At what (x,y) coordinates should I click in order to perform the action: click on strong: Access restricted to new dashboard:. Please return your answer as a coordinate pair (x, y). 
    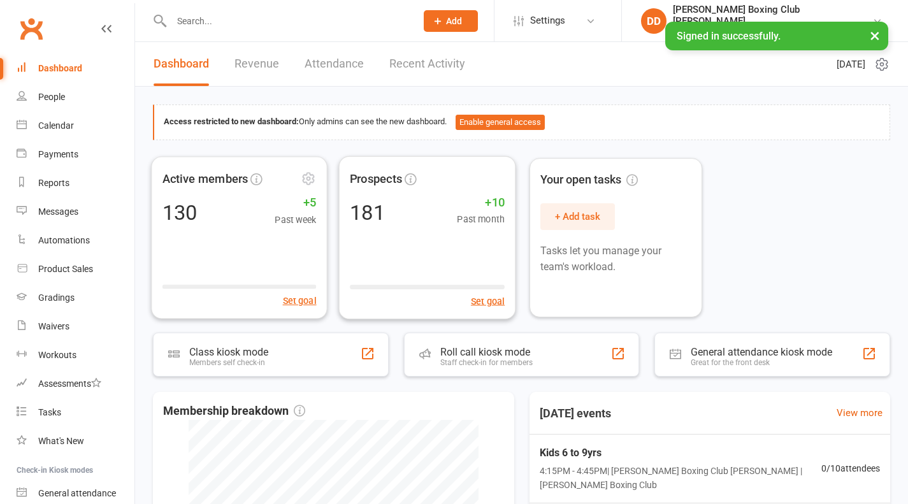
    Looking at the image, I should click on (231, 121).